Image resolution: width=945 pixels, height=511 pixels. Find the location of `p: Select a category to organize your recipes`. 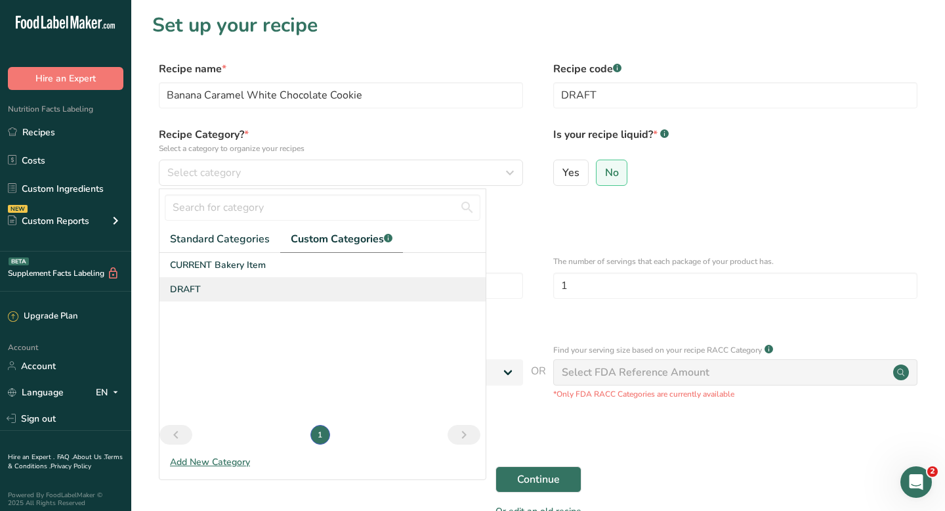

p: Select a category to organize your recipes is located at coordinates (341, 148).